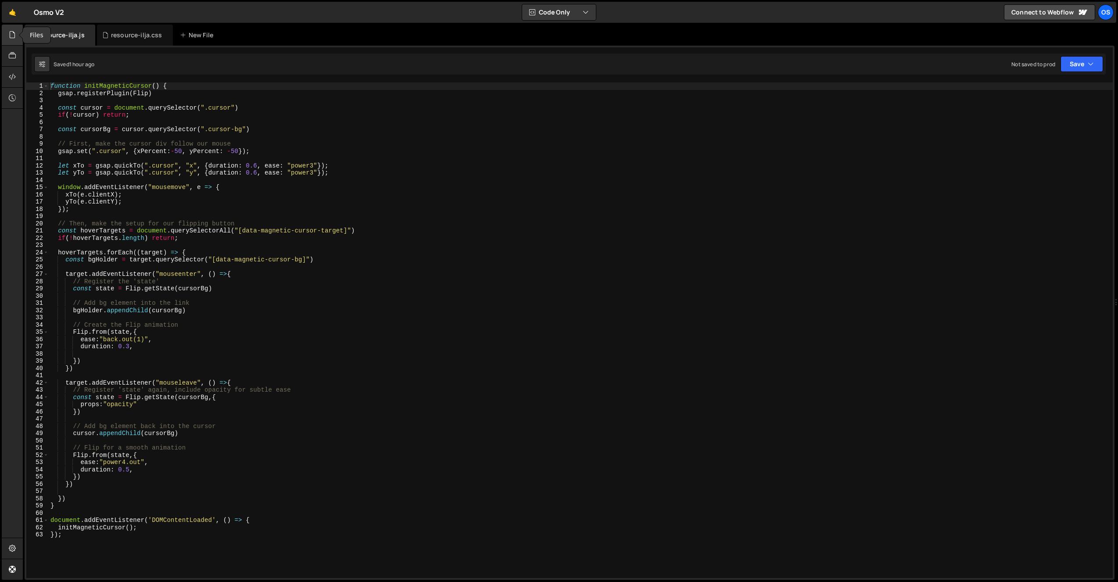 This screenshot has height=582, width=1118. I want to click on div: 35, so click(37, 332).